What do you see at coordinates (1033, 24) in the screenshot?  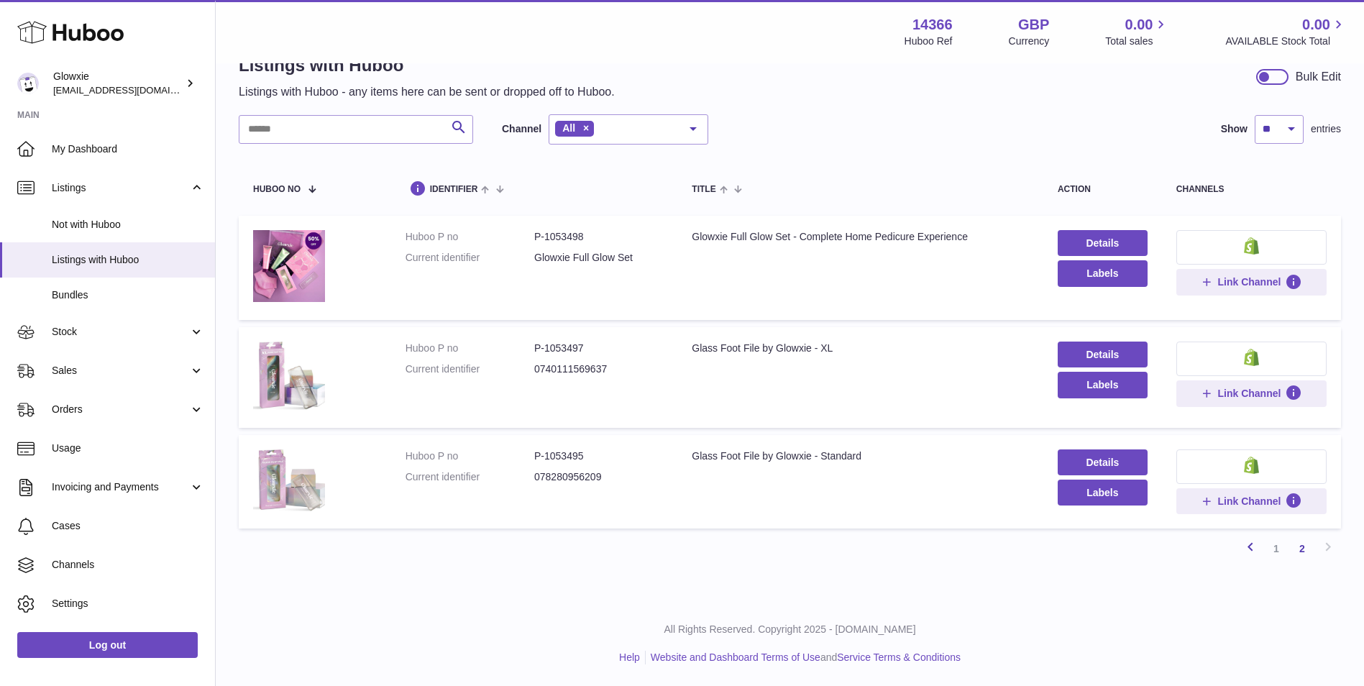 I see `strong: GBP` at bounding box center [1033, 24].